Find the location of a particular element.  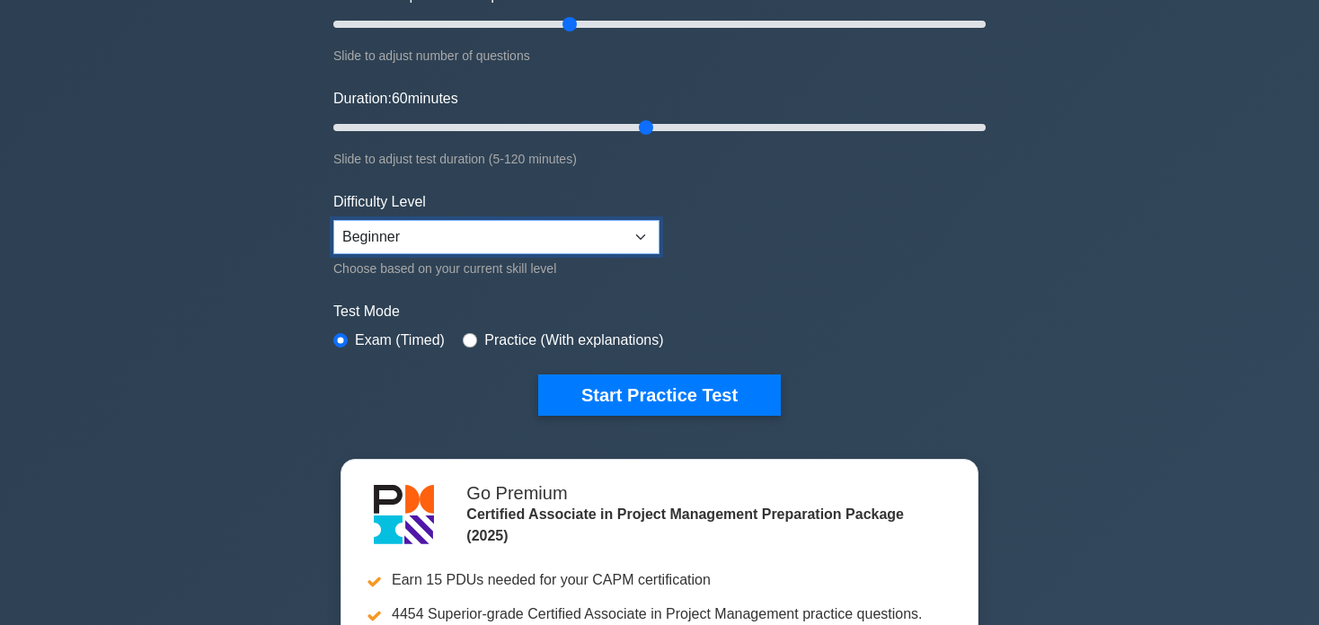

div: Choose based on your current skill level is located at coordinates (496, 269).